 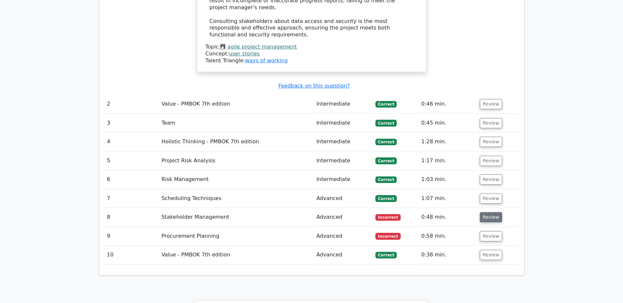 I want to click on td: Procurement Planning, so click(x=236, y=236).